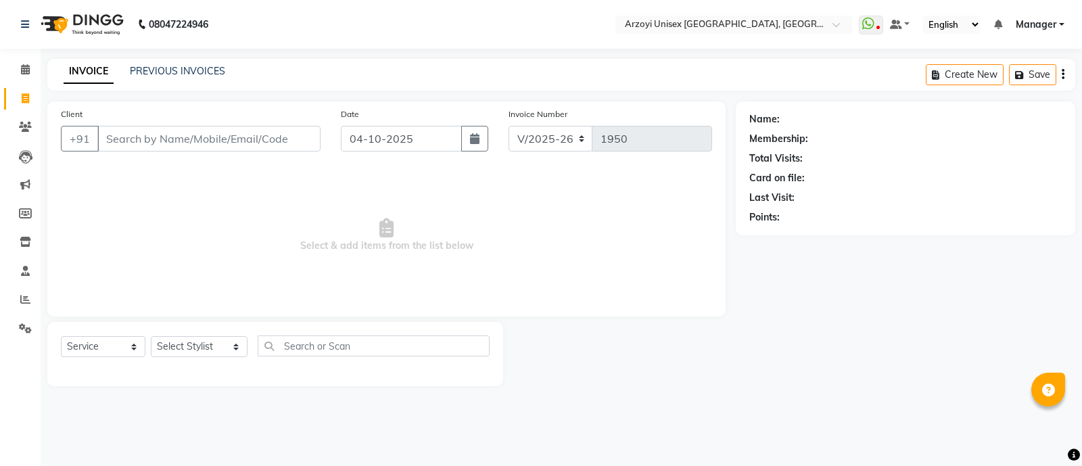 This screenshot has height=466, width=1082. Describe the element at coordinates (179, 24) in the screenshot. I see `b: 08047224946` at that location.